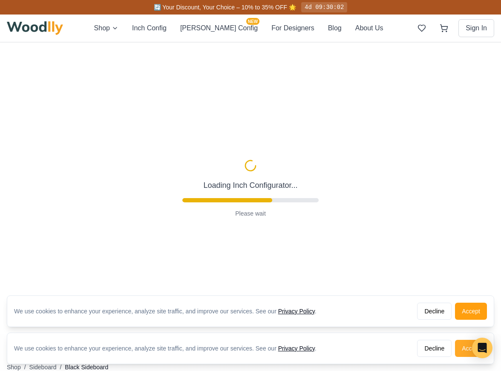 The image size is (501, 371). Describe the element at coordinates (370, 28) in the screenshot. I see `button: About Us` at that location.